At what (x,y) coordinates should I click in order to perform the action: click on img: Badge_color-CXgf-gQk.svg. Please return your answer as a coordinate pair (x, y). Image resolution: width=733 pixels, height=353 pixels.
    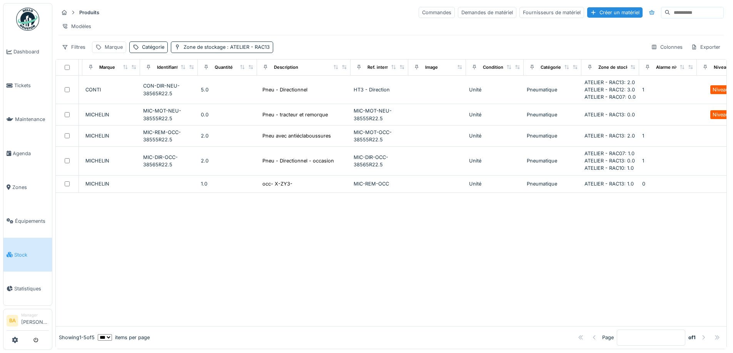
    Looking at the image, I should click on (28, 19).